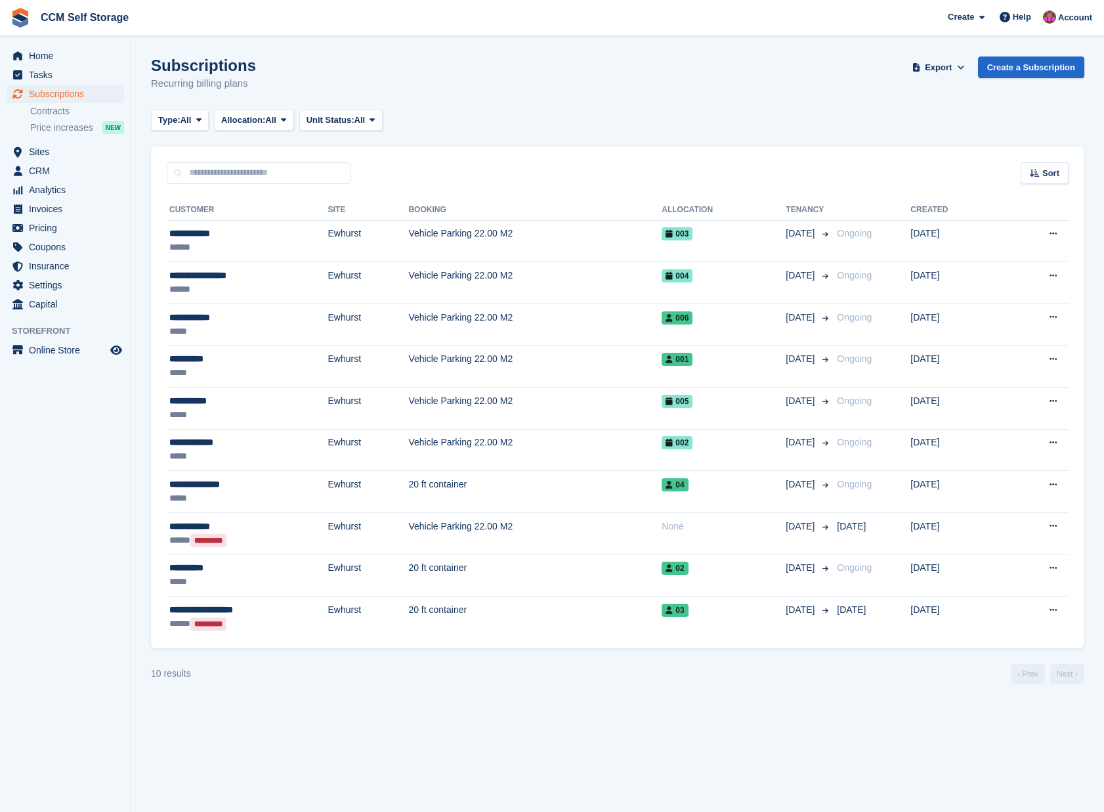  Describe the element at coordinates (169, 120) in the screenshot. I see `span: Type:` at that location.